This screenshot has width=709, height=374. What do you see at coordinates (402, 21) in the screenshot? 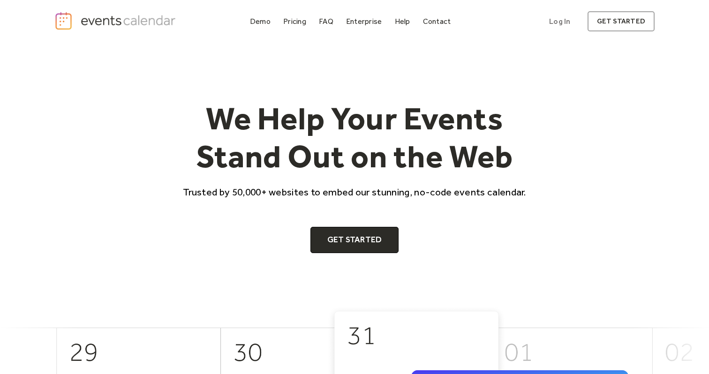
I see `a: Help` at bounding box center [402, 21].